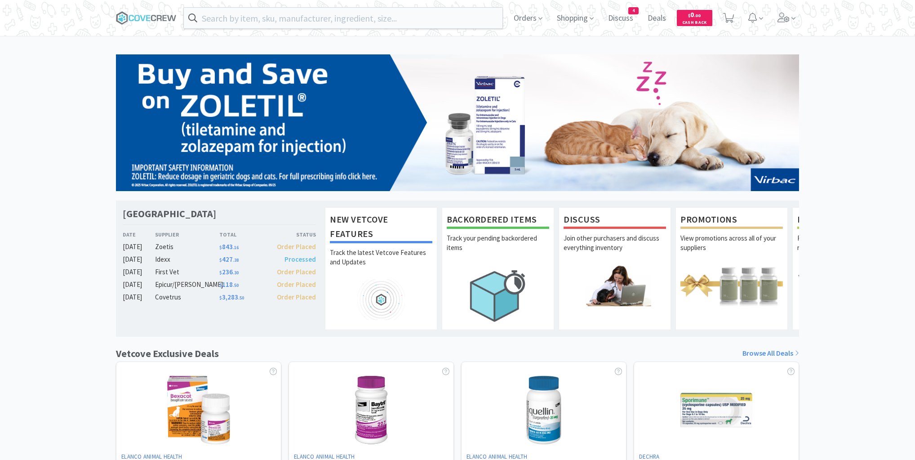  I want to click on a: PromotionsView promotions across all of your suppliers, so click(731, 268).